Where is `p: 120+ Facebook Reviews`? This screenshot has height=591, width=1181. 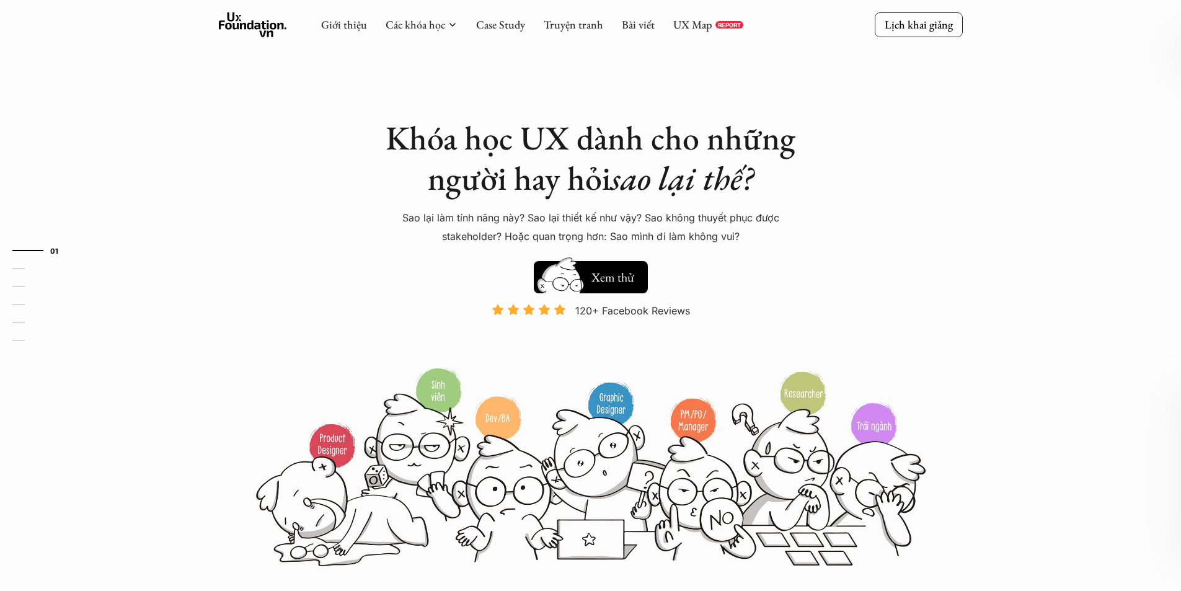 p: 120+ Facebook Reviews is located at coordinates (632, 310).